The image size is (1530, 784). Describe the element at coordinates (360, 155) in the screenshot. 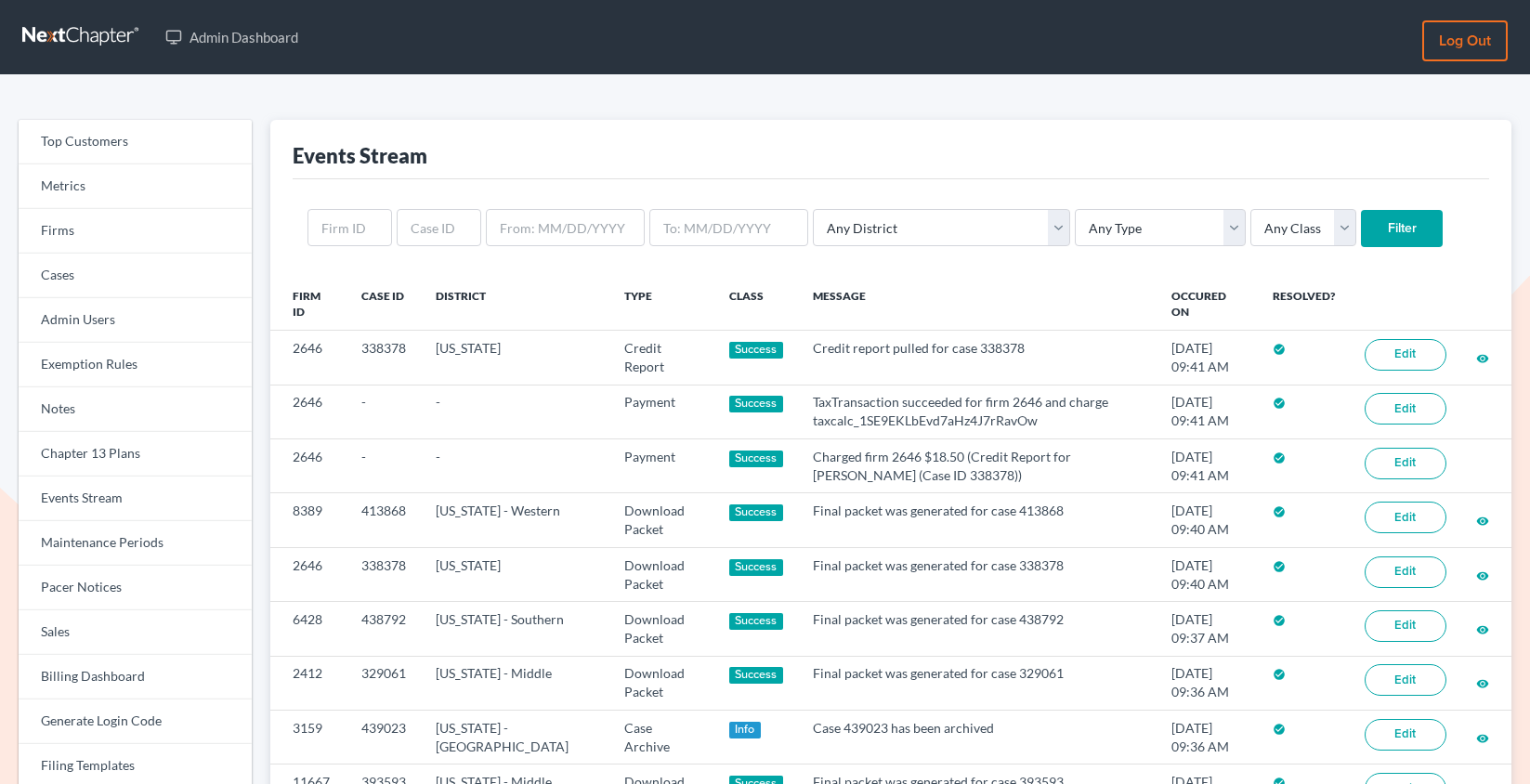

I see `div: Events Stream` at that location.